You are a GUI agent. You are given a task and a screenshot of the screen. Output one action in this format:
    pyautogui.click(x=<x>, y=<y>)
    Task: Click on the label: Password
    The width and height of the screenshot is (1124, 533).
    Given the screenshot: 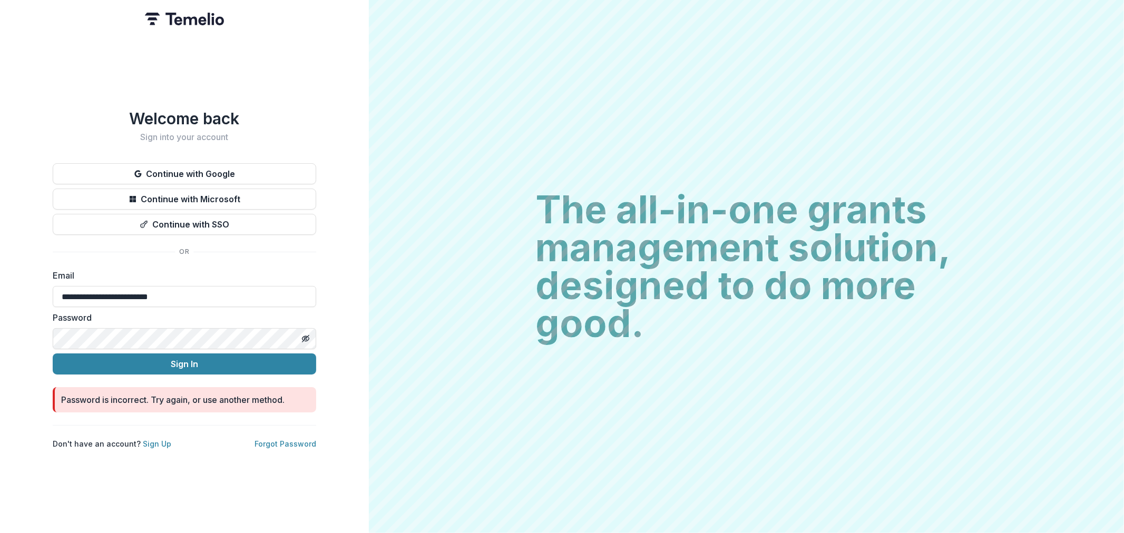 What is the action you would take?
    pyautogui.click(x=181, y=318)
    